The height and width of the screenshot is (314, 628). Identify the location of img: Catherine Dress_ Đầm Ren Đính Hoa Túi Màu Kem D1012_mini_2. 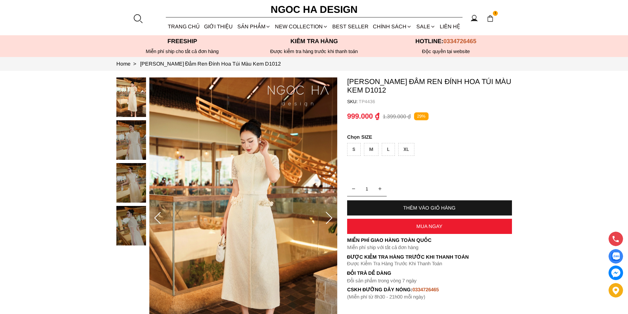
(131, 183).